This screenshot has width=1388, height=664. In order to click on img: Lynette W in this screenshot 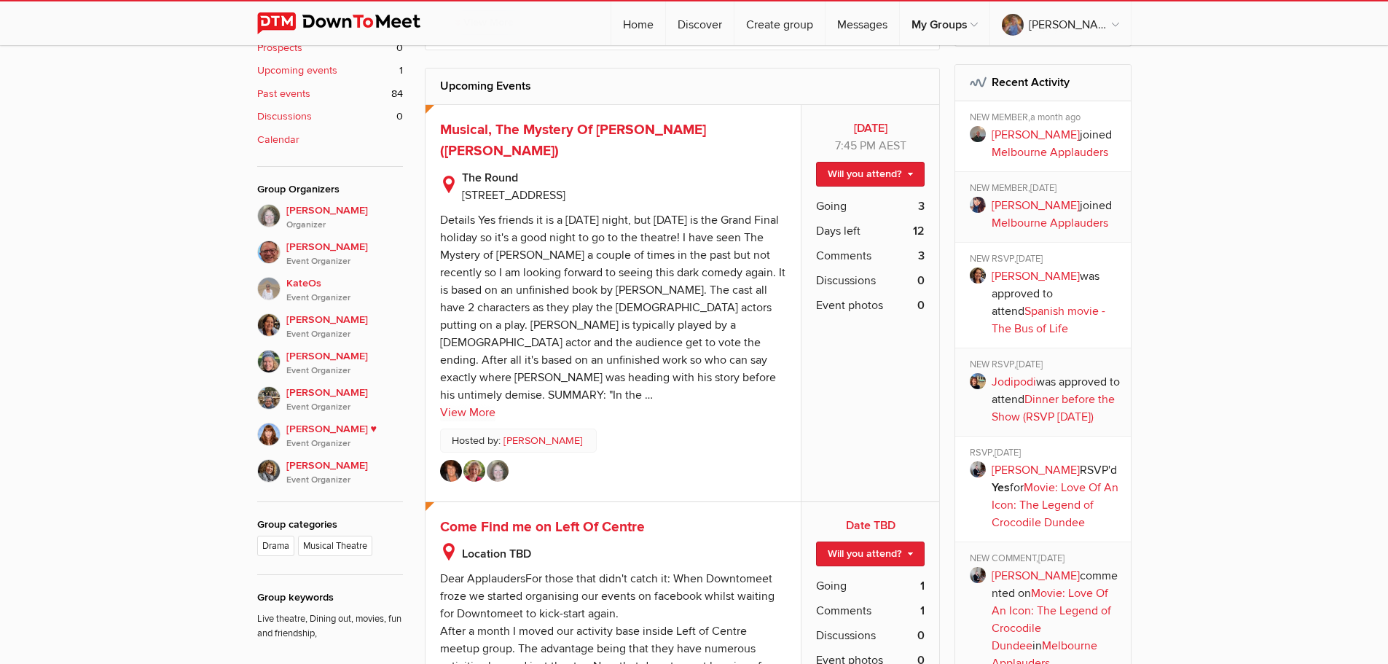, I will do `click(269, 216)`.